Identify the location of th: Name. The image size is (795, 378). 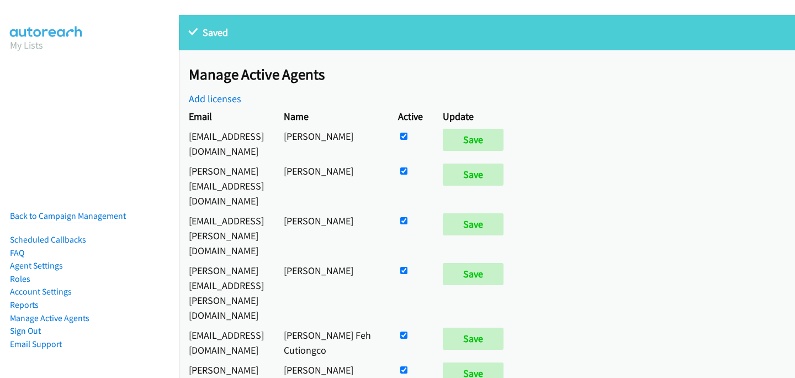
(331, 116).